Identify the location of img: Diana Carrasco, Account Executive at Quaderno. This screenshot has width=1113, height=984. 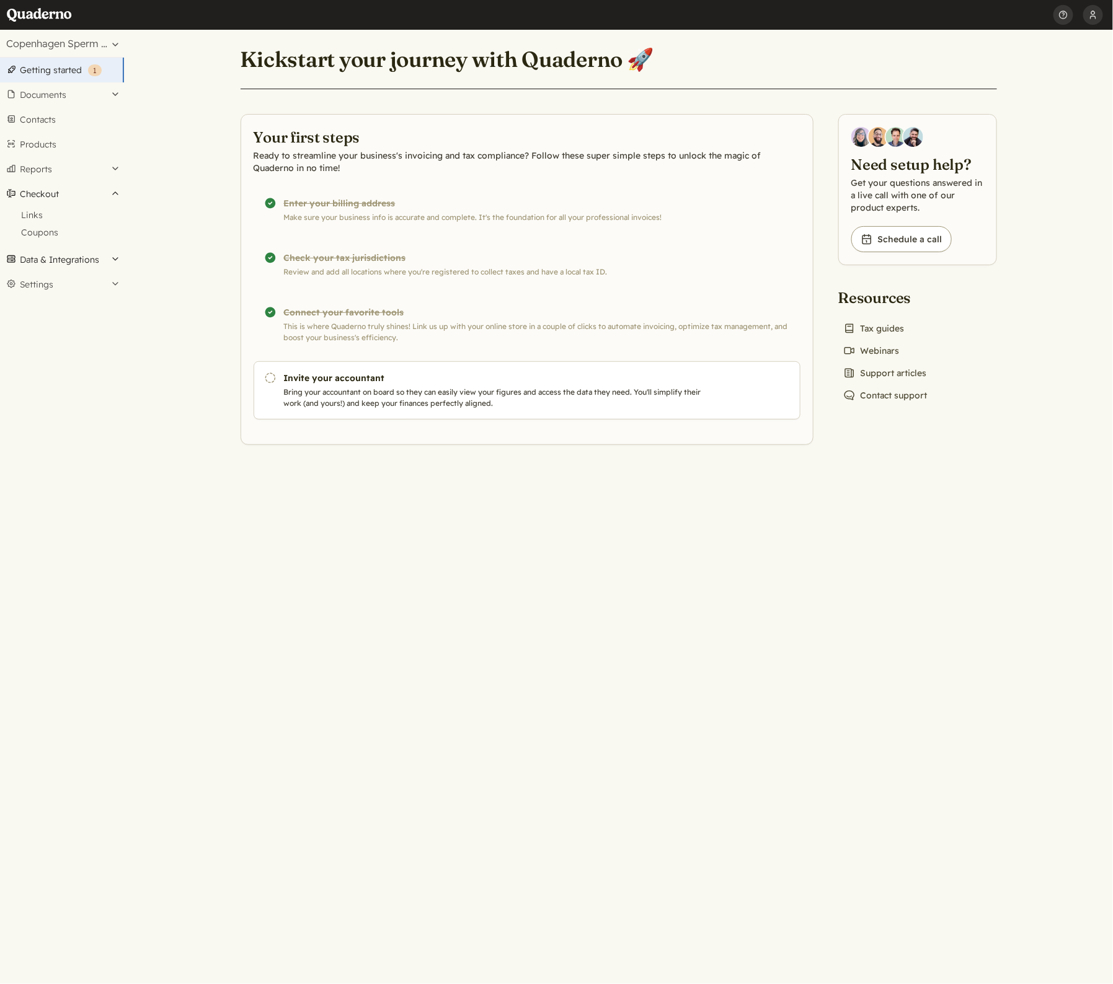
(861, 137).